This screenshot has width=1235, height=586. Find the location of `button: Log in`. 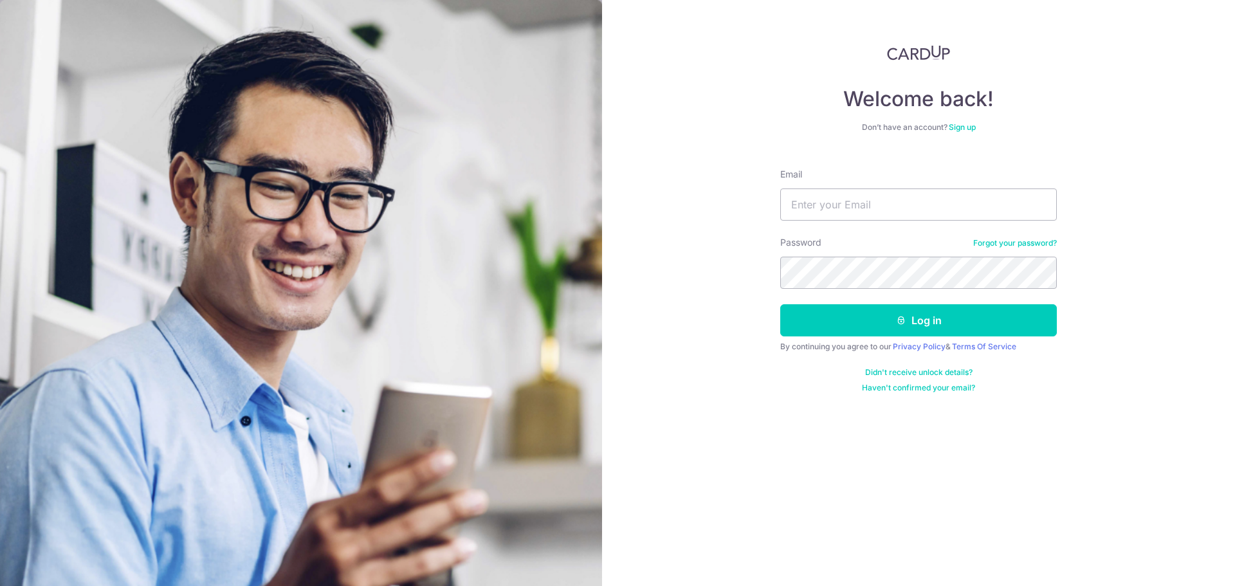

button: Log in is located at coordinates (919, 320).